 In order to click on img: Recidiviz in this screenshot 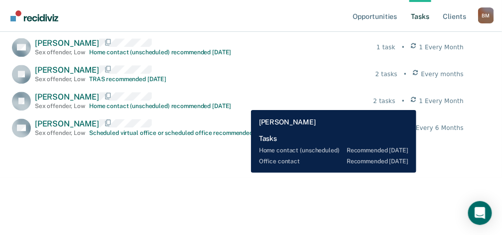, I will do `click(34, 16)`.